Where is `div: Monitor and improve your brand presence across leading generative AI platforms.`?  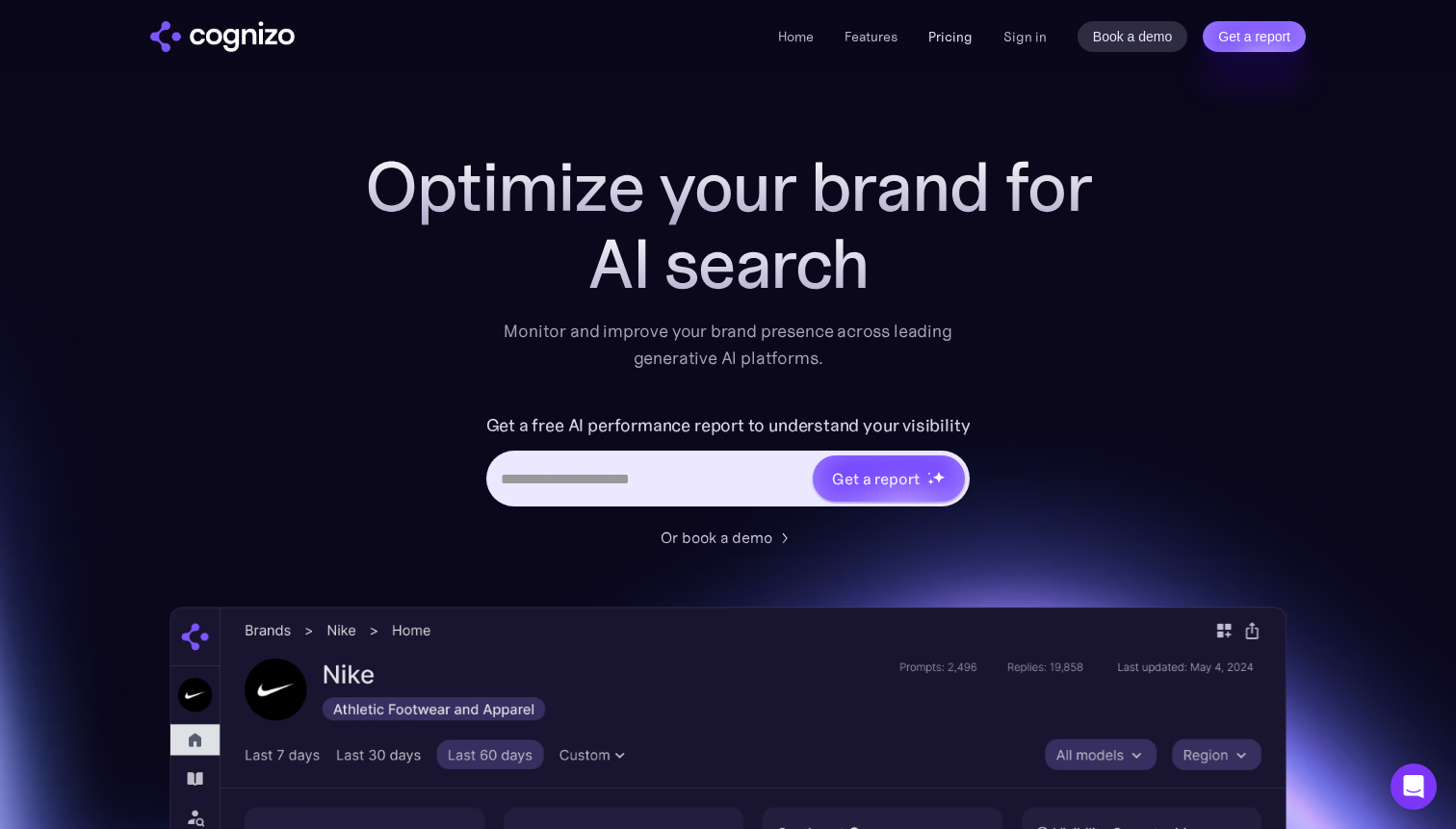 div: Monitor and improve your brand presence across leading generative AI platforms. is located at coordinates (728, 345).